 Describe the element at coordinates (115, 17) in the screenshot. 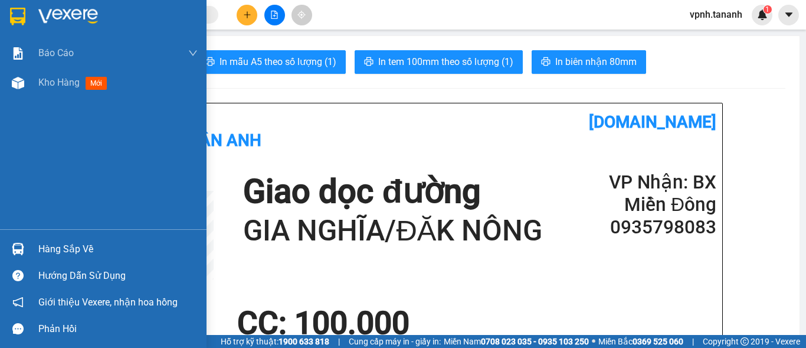

I see `span: Nhận:` at that location.